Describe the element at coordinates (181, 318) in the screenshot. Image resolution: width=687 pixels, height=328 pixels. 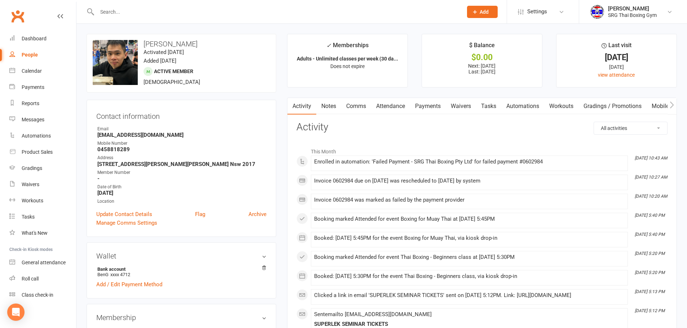
I see `h3: Membership` at that location.